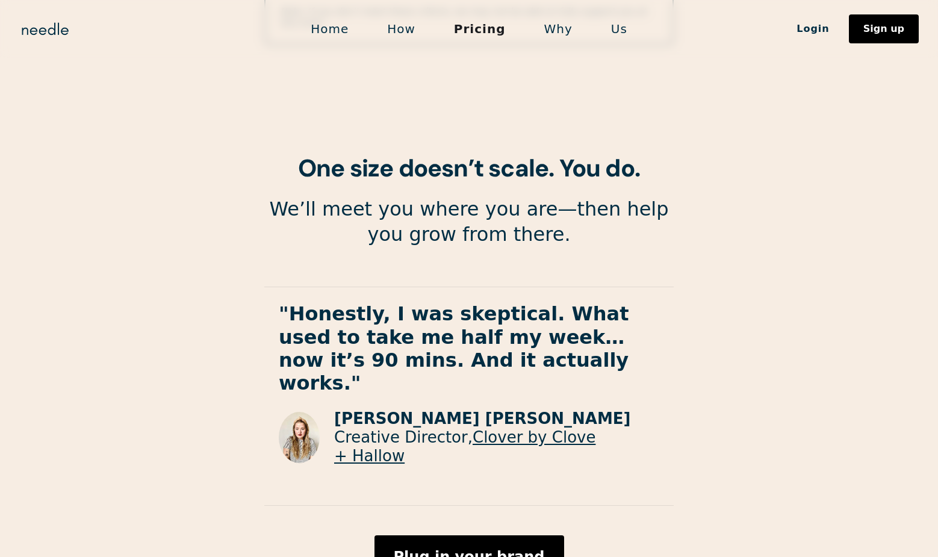  What do you see at coordinates (558, 29) in the screenshot?
I see `a: Why` at bounding box center [558, 29].